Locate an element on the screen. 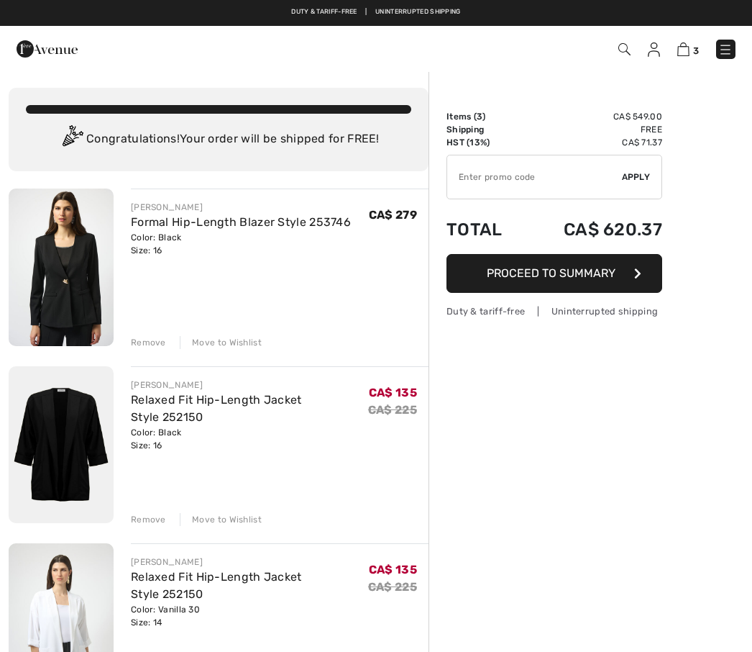 This screenshot has width=752, height=652. div: Congratulations! Your order will be shipped for FREE! is located at coordinates (219, 140).